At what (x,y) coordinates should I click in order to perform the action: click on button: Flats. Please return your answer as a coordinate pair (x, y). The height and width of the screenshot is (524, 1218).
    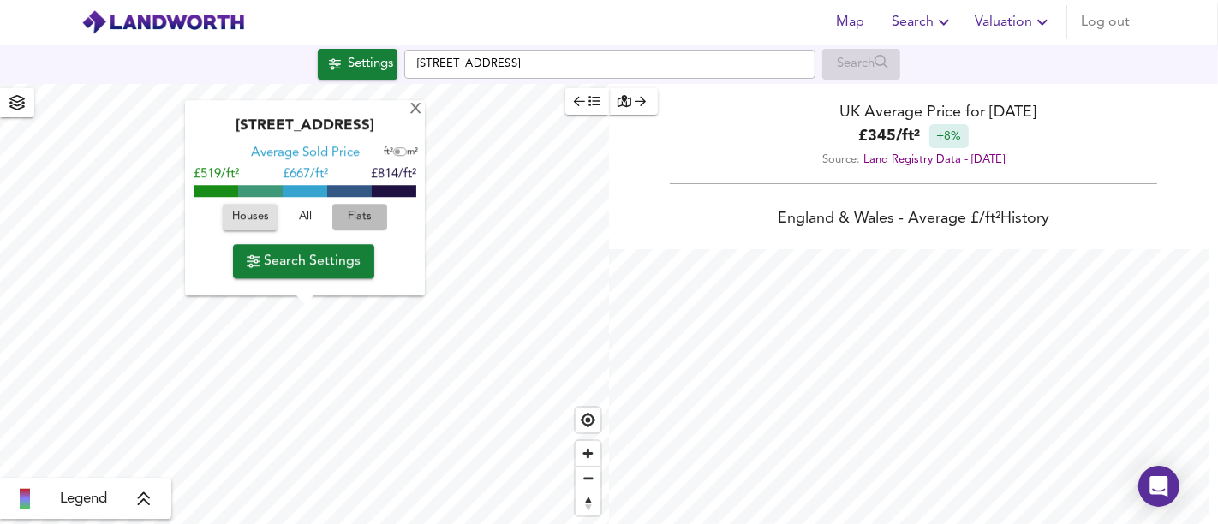
    Looking at the image, I should click on (360, 218).